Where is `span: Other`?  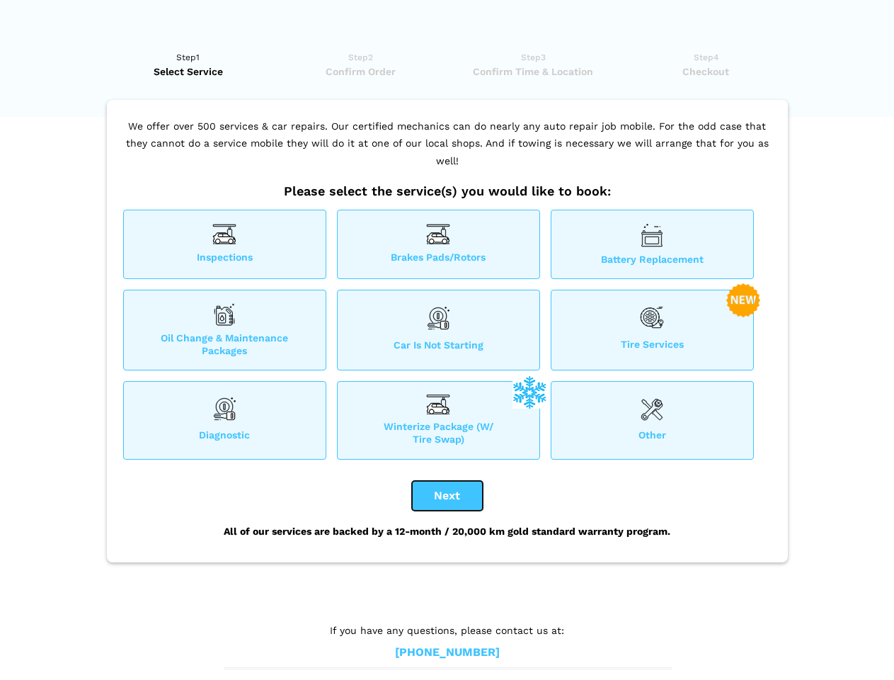 span: Other is located at coordinates (652, 437).